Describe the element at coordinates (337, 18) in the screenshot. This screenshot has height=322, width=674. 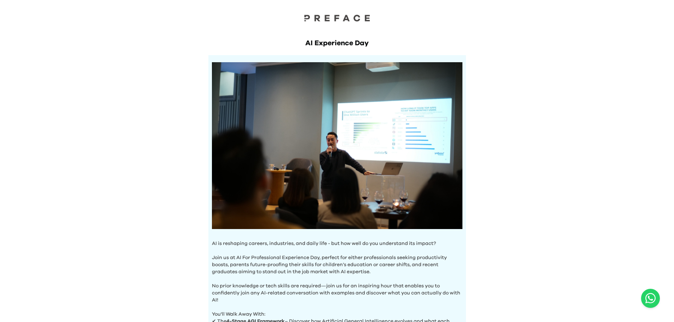
I see `img: Preface Logo` at that location.